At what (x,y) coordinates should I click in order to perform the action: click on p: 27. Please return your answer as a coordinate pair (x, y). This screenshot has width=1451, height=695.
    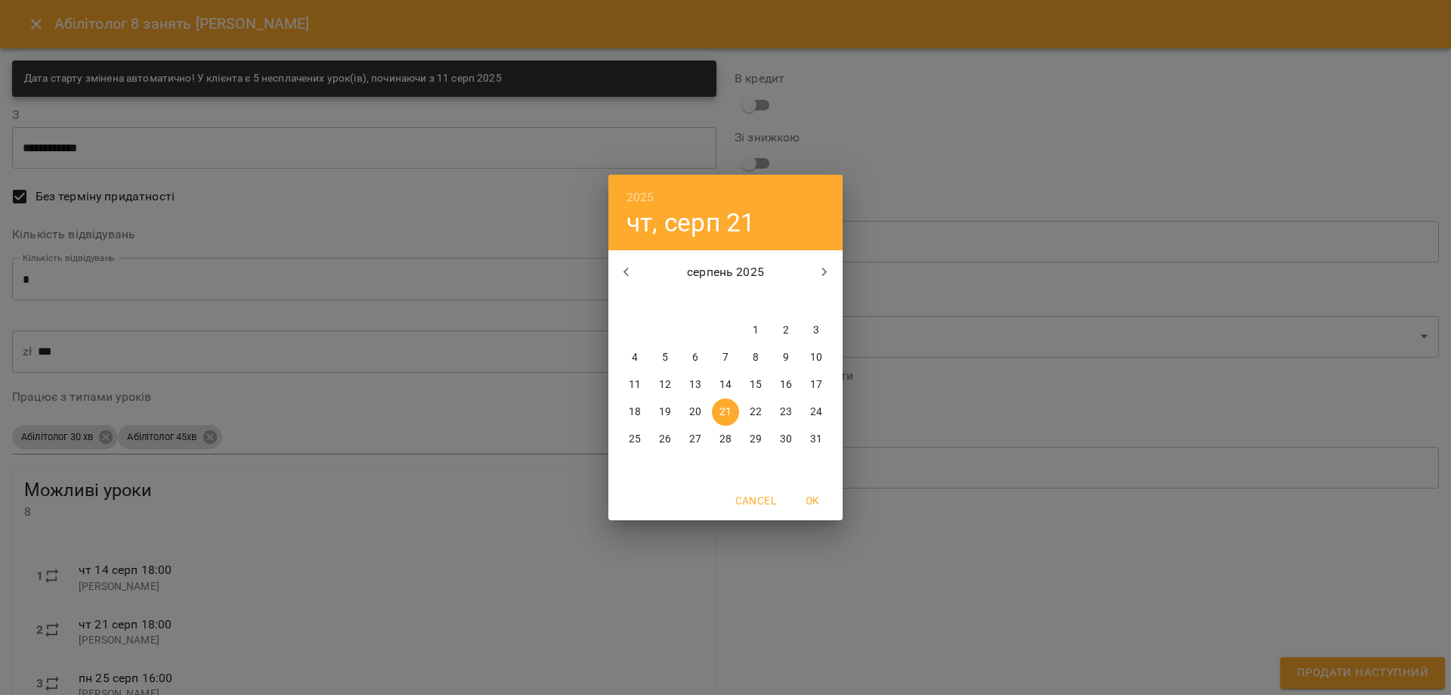
    Looking at the image, I should click on (695, 439).